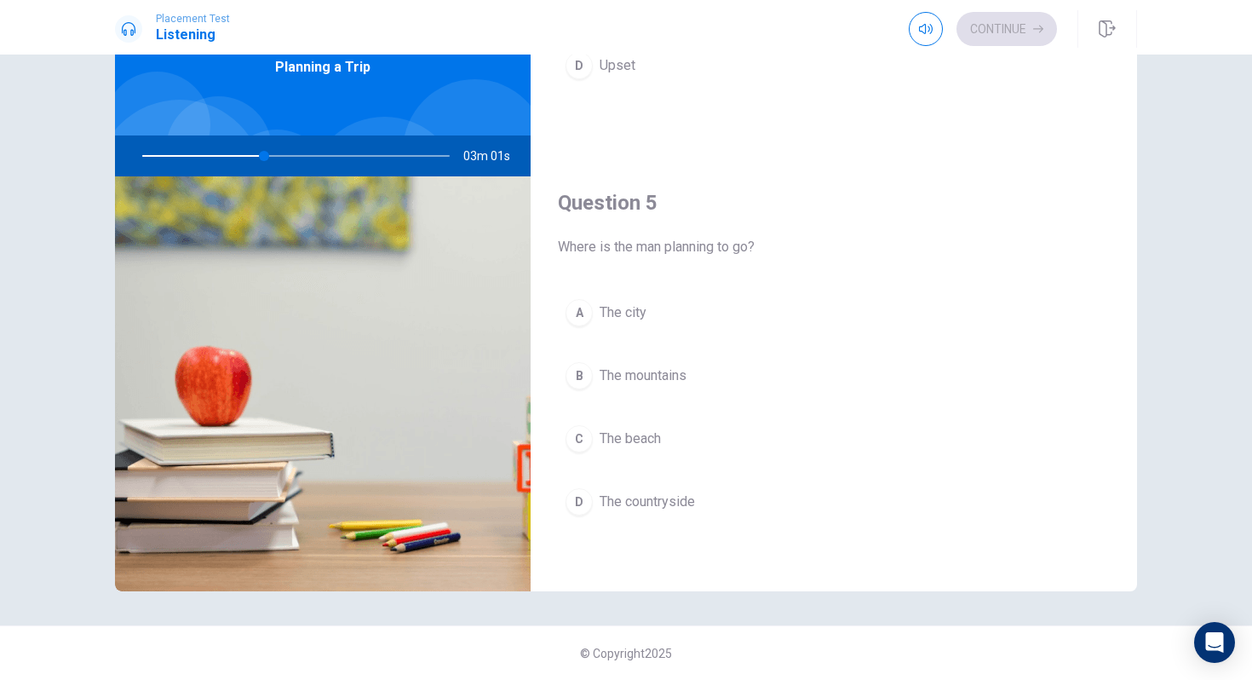 This screenshot has height=680, width=1252. I want to click on button: BThe mountains, so click(834, 376).